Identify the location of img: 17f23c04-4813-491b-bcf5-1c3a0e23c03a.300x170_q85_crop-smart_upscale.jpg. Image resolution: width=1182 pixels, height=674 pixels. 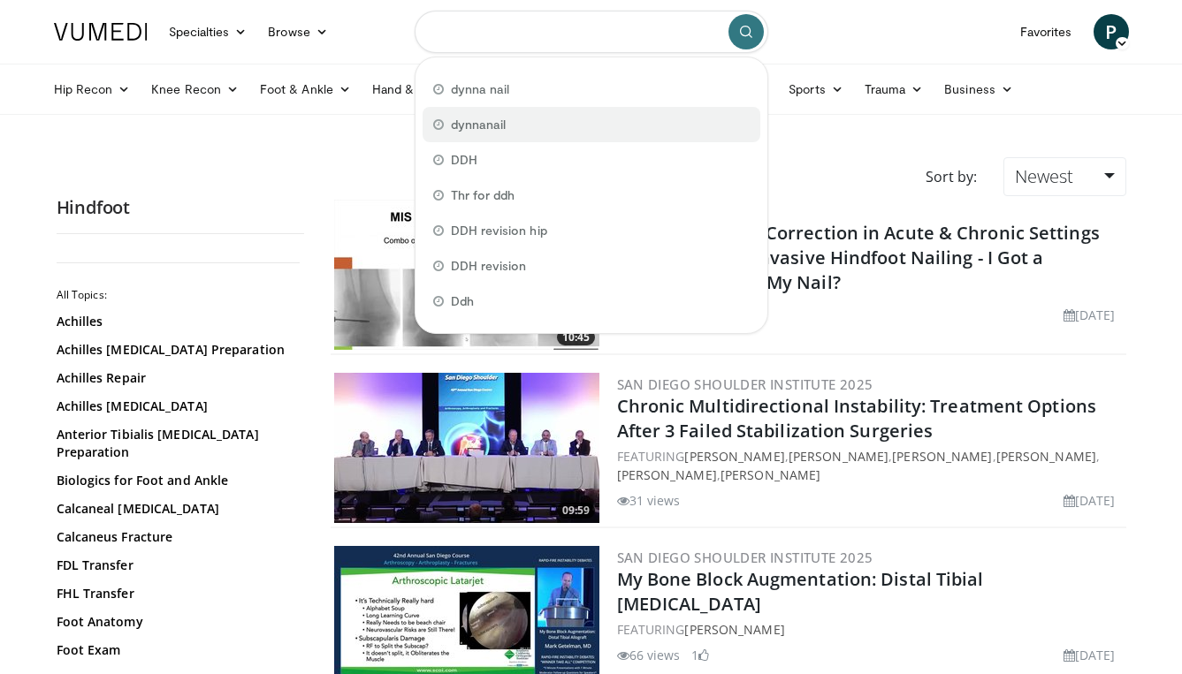
(467, 448).